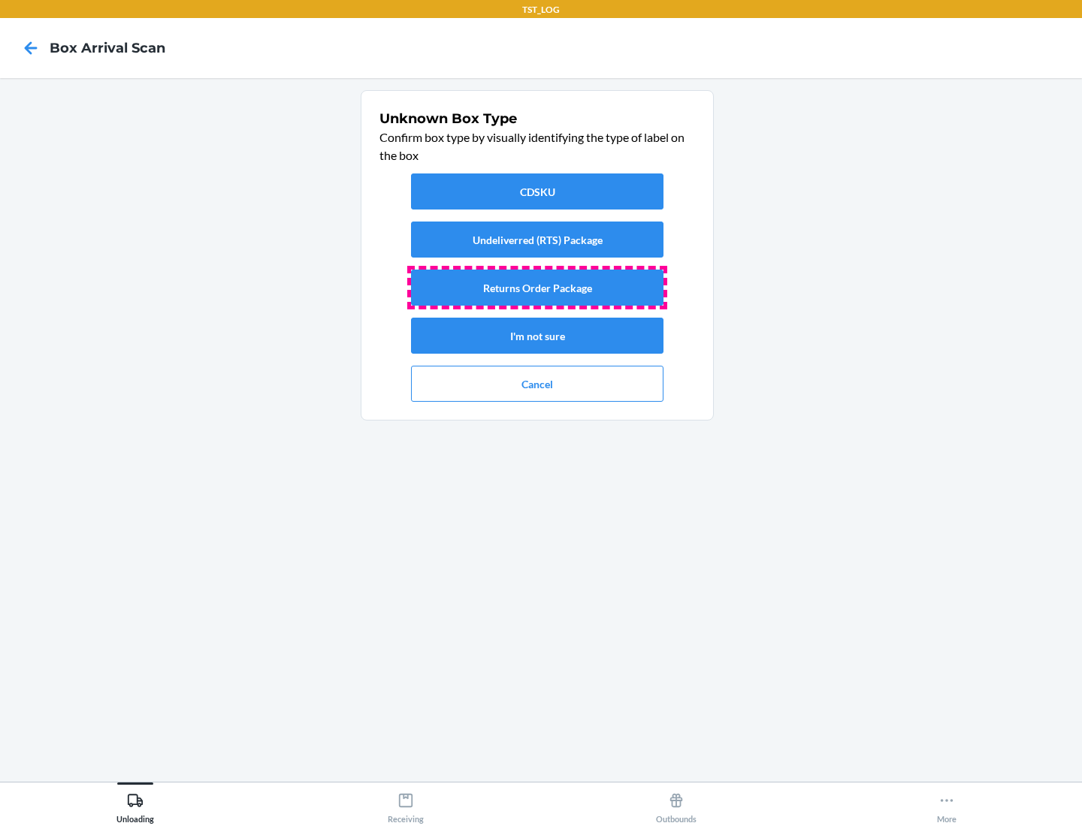 The height and width of the screenshot is (826, 1082). What do you see at coordinates (676, 805) in the screenshot?
I see `div: Outbounds` at bounding box center [676, 805].